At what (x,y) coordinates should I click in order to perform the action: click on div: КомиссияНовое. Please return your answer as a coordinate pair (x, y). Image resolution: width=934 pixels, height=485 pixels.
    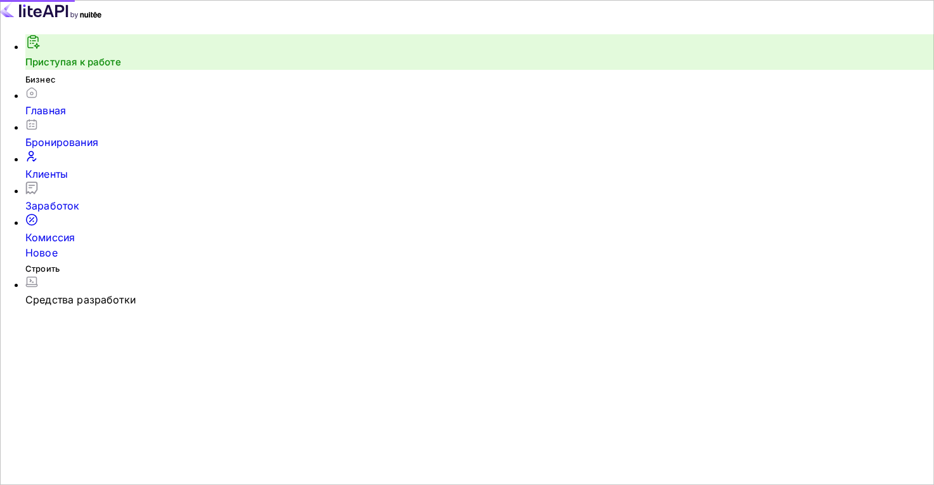
    Looking at the image, I should click on (480, 237).